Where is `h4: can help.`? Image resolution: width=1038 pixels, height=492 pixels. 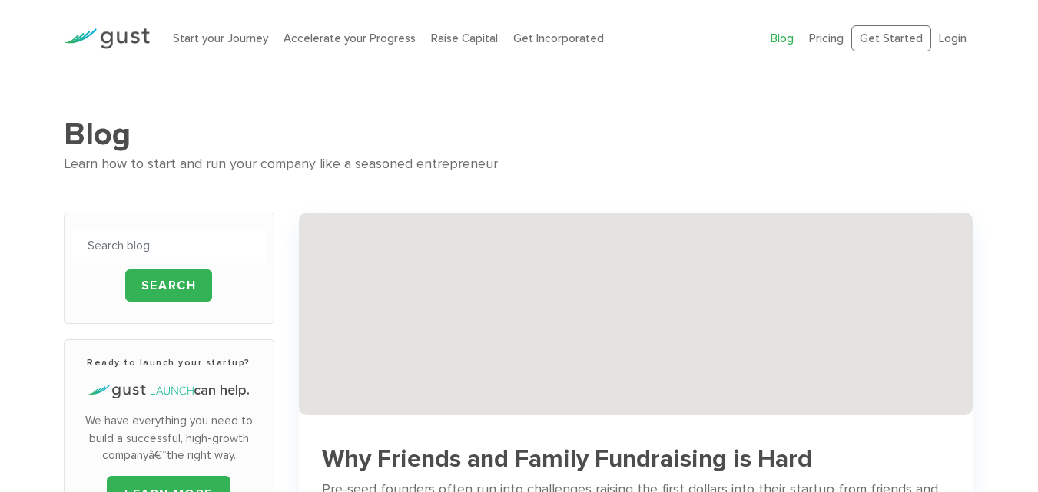
h4: can help. is located at coordinates (169, 391).